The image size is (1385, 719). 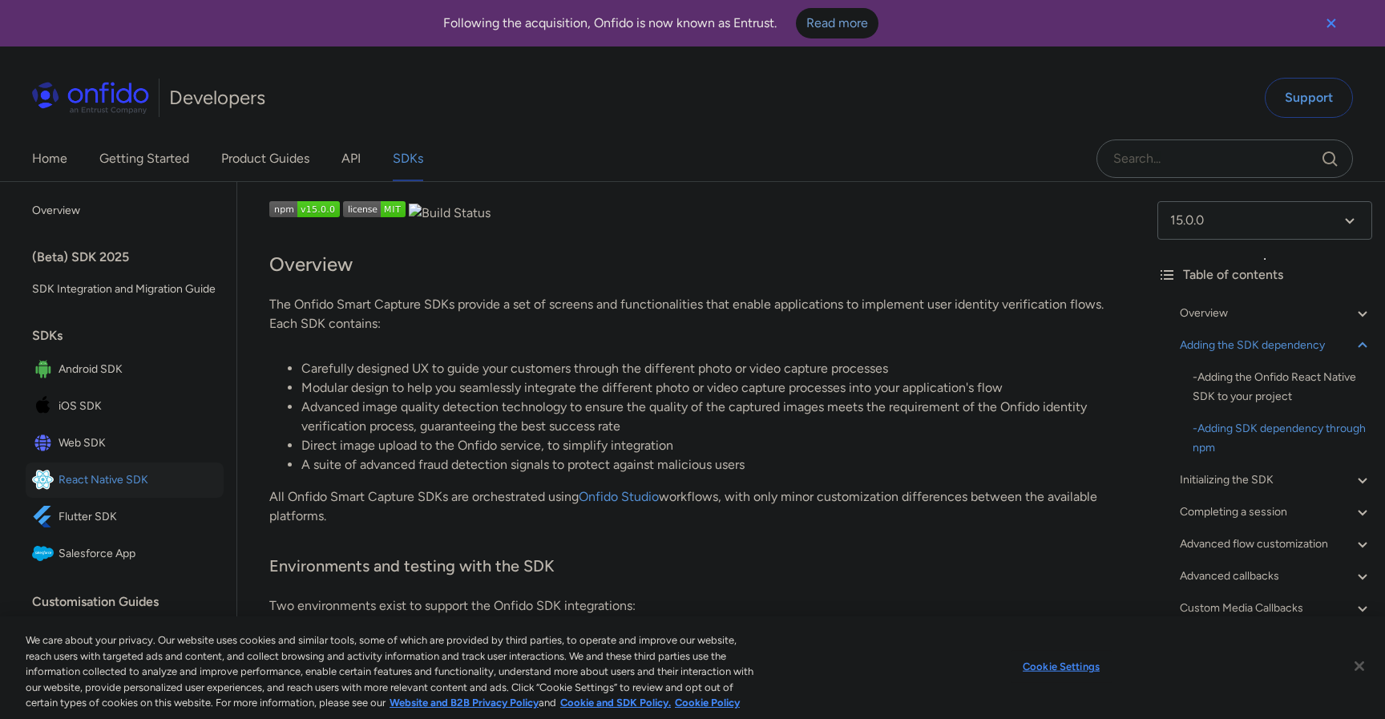 I want to click on a: Read more, so click(x=837, y=23).